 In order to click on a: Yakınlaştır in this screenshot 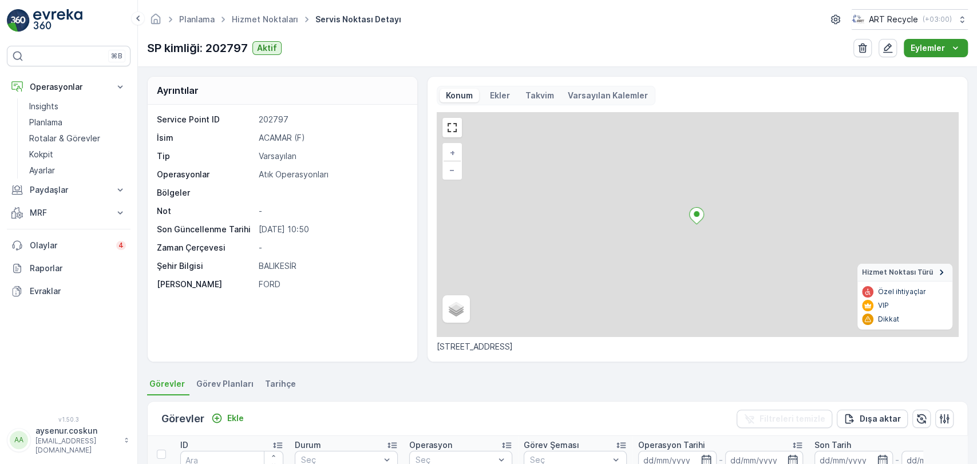, I will do `click(452, 153)`.